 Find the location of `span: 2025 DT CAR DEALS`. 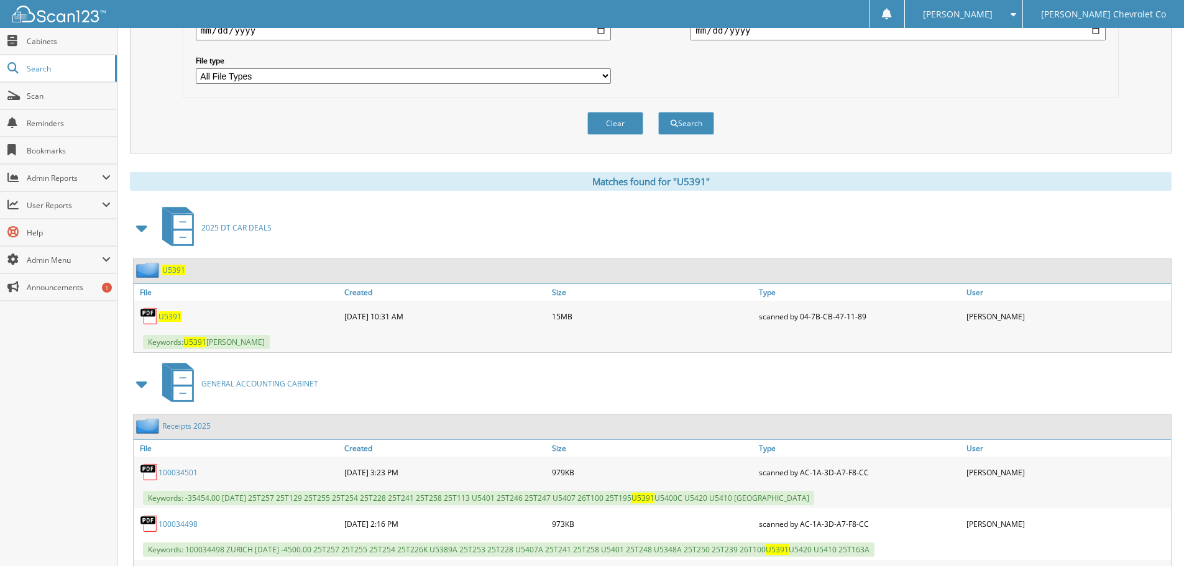

span: 2025 DT CAR DEALS is located at coordinates (236, 228).